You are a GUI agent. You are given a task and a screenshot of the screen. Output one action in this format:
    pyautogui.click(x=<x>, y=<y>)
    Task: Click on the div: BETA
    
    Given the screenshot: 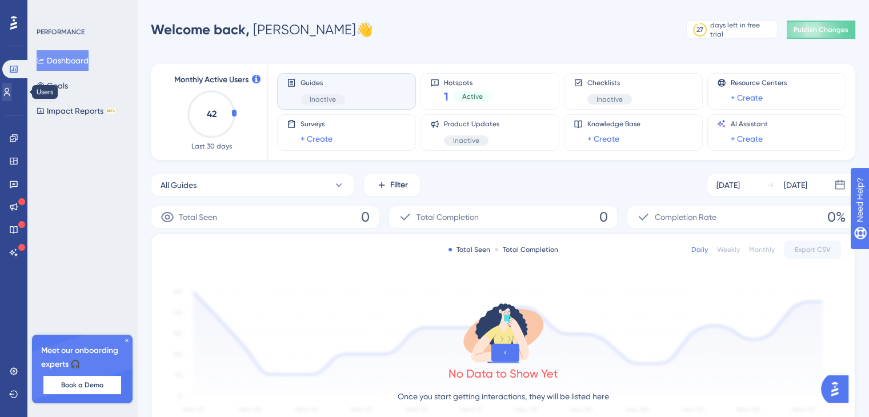 What is the action you would take?
    pyautogui.click(x=111, y=111)
    